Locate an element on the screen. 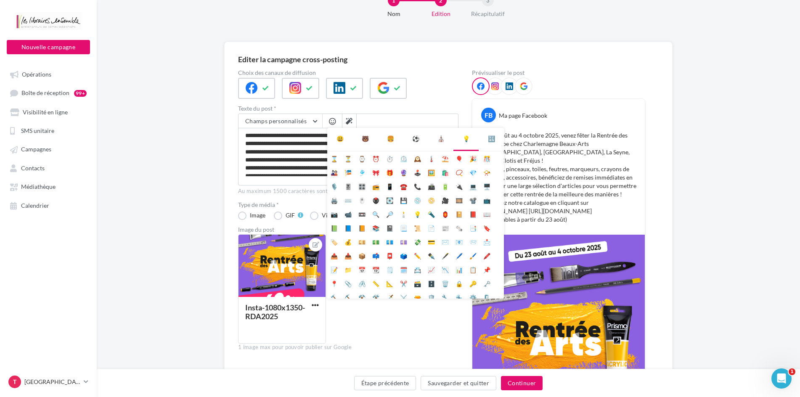 The image size is (800, 397). div: Insta-1080x1350-RDA2025 is located at coordinates (275, 312).